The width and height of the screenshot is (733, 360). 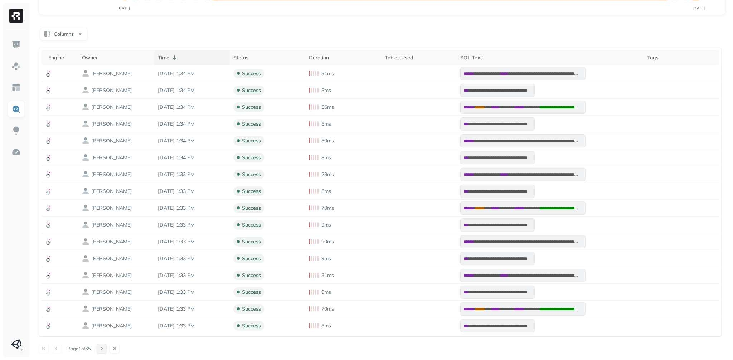 What do you see at coordinates (16, 45) in the screenshot?
I see `img: Dashboard` at bounding box center [16, 45].